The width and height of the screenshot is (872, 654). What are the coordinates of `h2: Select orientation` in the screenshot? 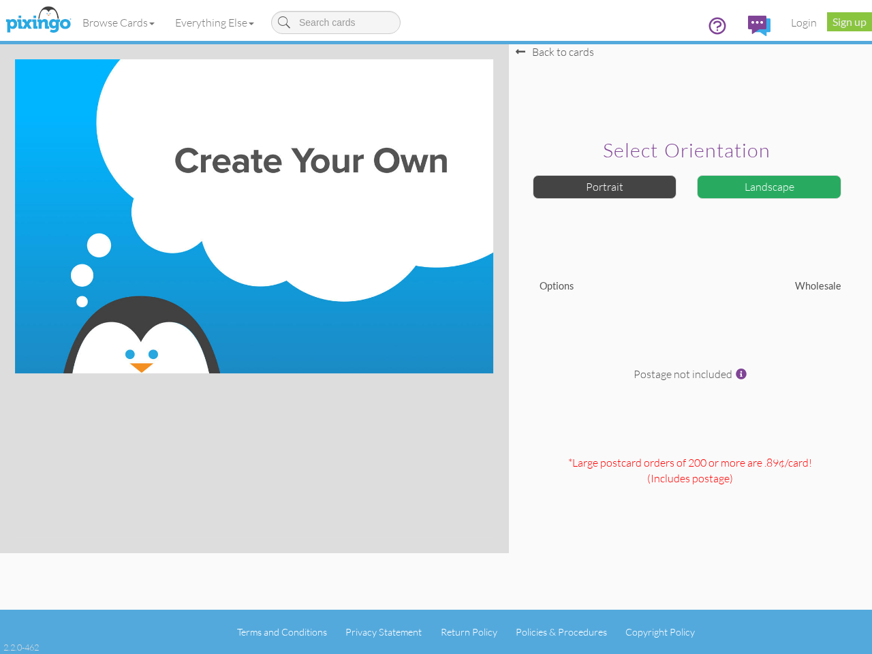 It's located at (687, 151).